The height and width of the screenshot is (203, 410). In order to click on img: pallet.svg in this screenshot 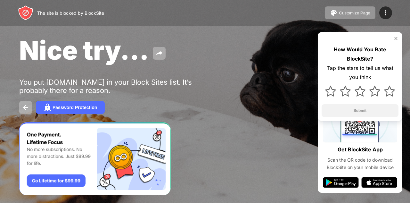, I will do `click(334, 13)`.